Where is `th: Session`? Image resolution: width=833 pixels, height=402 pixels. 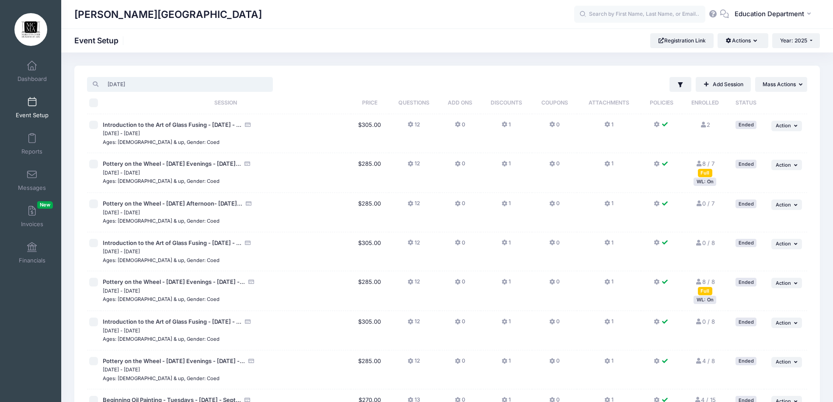
th: Session is located at coordinates (225, 103).